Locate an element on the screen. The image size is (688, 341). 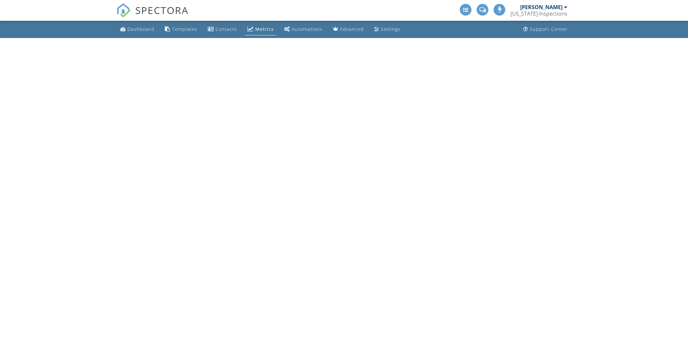
a: SPECTORA is located at coordinates (152, 16).